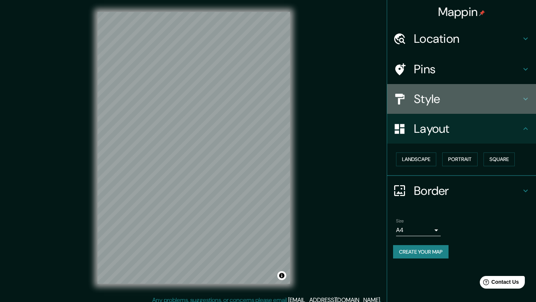  I want to click on h4: Pins, so click(468, 69).